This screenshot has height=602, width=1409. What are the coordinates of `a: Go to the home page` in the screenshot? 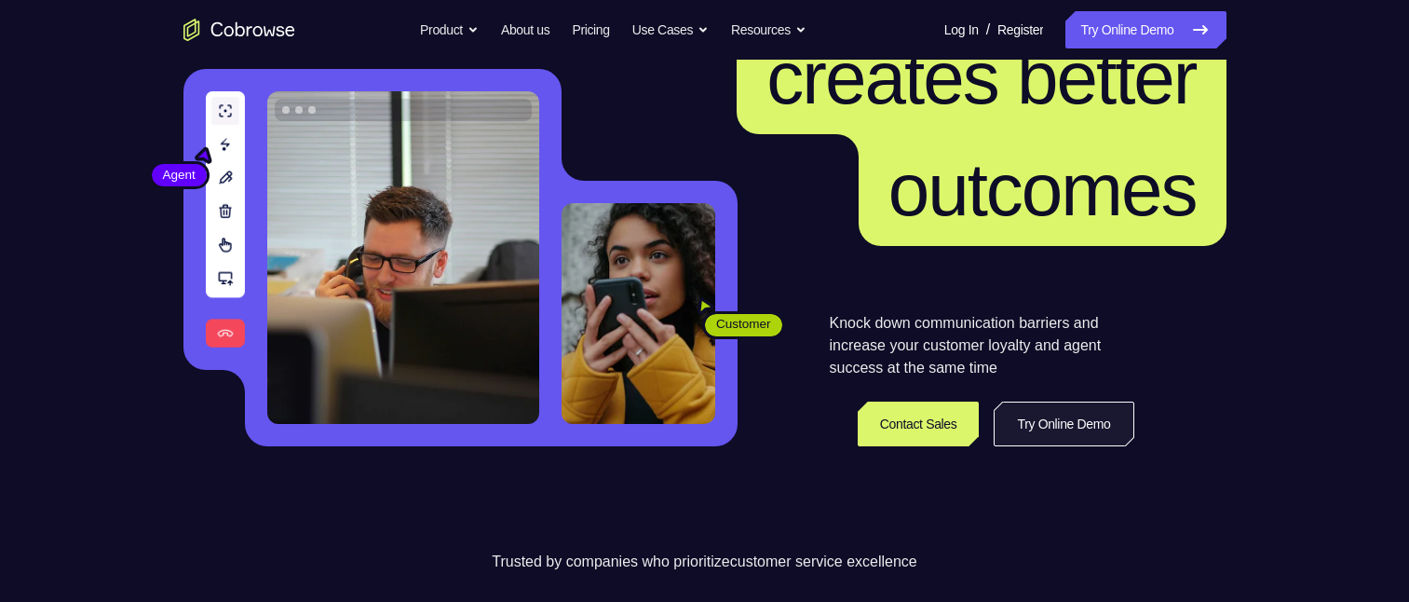 It's located at (239, 30).